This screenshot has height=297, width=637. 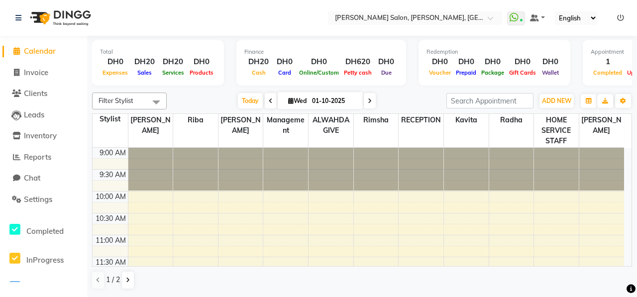 I want to click on span: Gift Cards, so click(x=523, y=73).